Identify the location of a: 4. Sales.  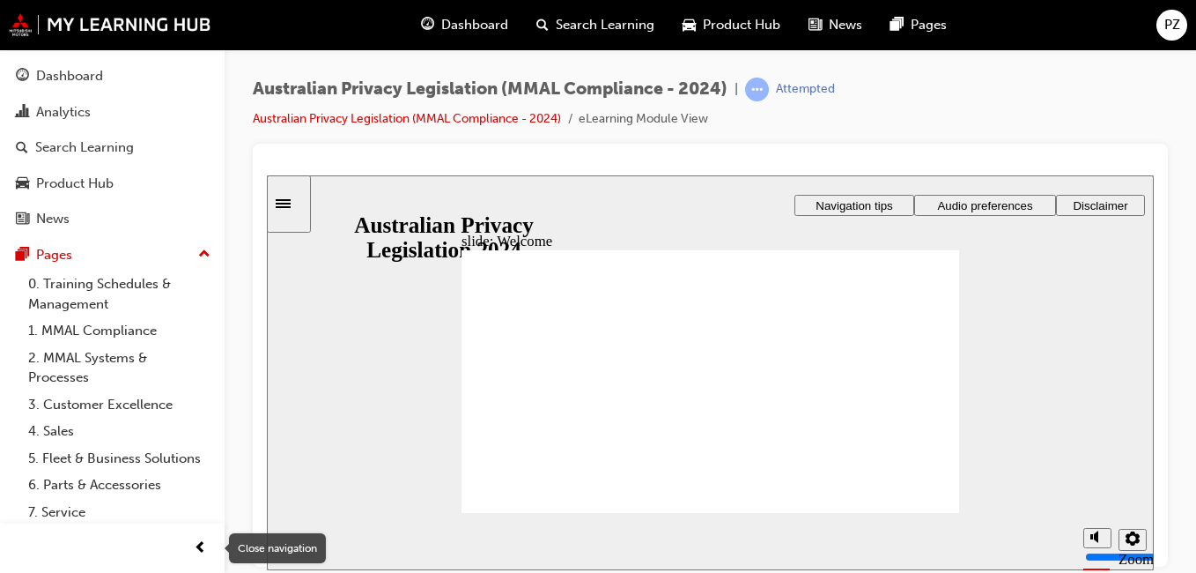
(119, 431).